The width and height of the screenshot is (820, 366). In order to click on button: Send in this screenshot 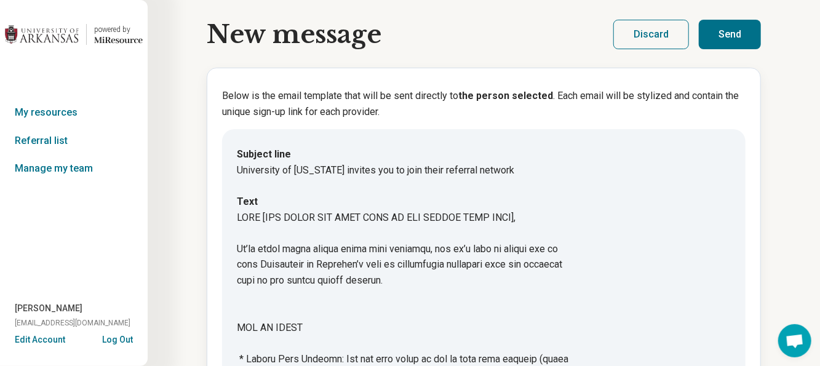, I will do `click(730, 34)`.